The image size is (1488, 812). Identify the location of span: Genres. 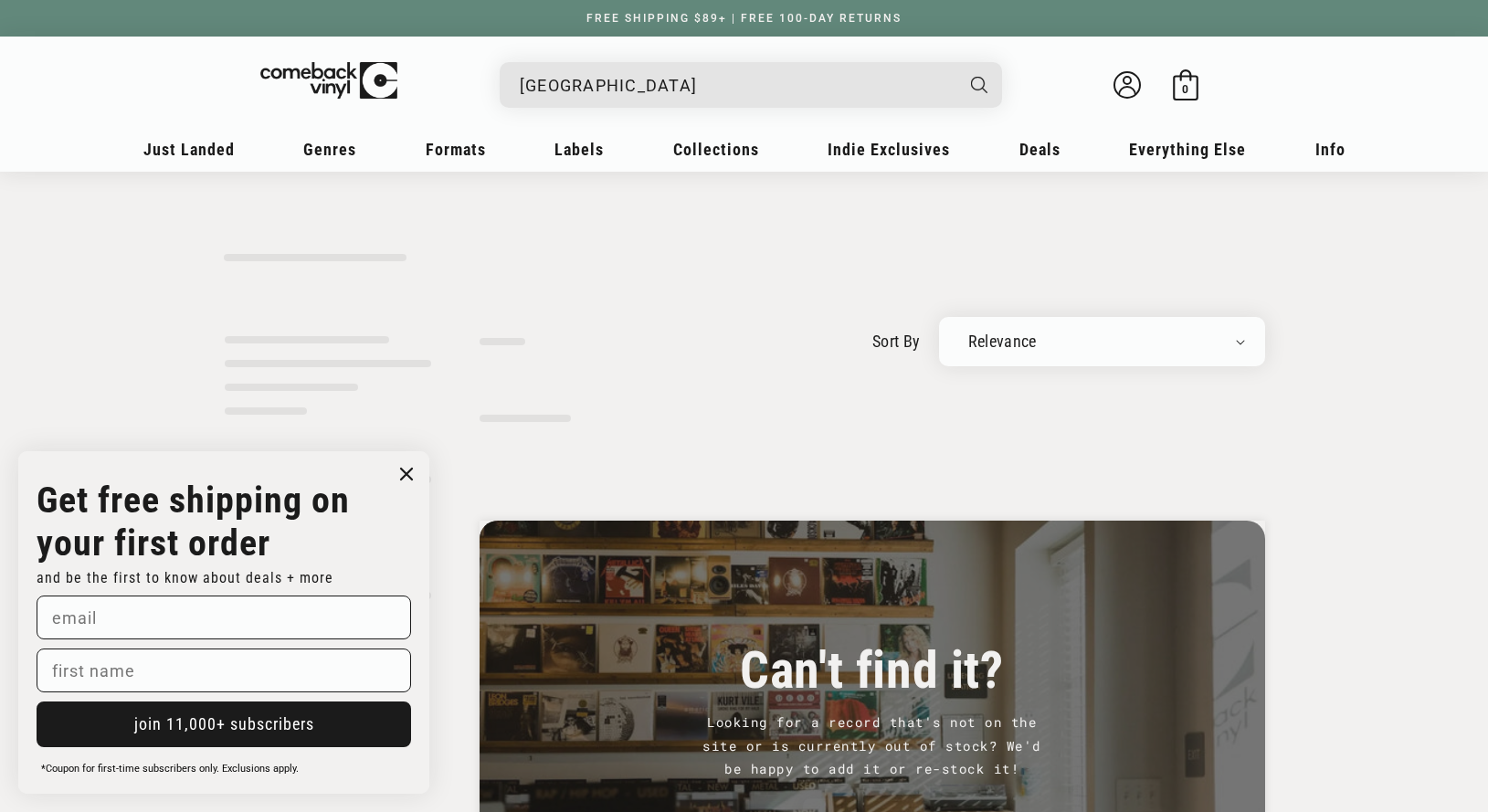
(329, 149).